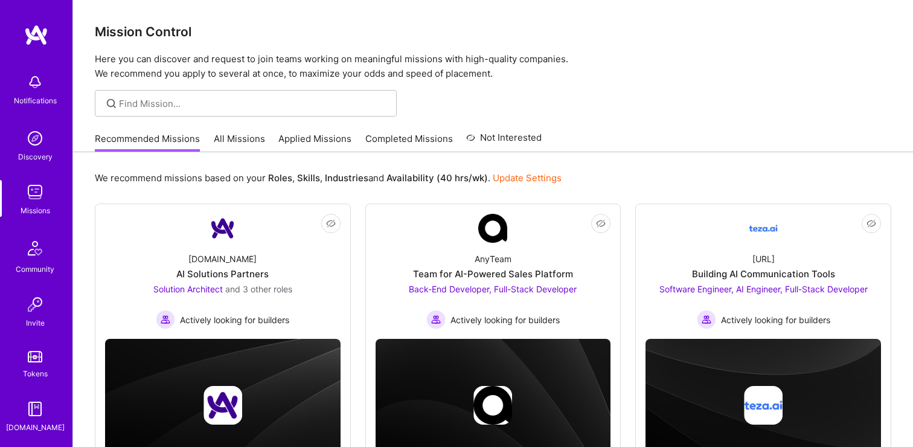 This screenshot has height=447, width=913. What do you see at coordinates (35, 373) in the screenshot?
I see `div: Tokens` at bounding box center [35, 373].